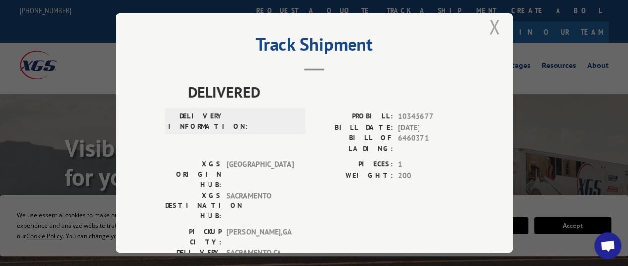 The height and width of the screenshot is (266, 628). I want to click on div: Open chat, so click(608, 246).